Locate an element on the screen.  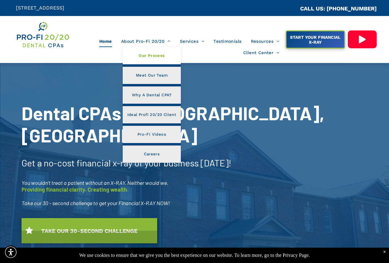
span: Careers is located at coordinates (152, 154).